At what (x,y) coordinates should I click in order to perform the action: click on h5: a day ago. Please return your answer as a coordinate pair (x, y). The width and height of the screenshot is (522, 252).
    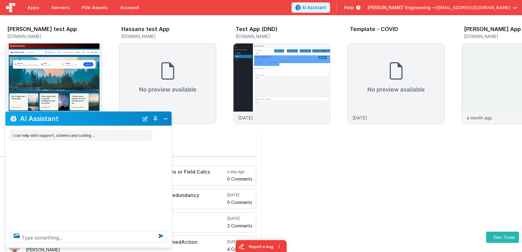
    Looking at the image, I should click on (239, 171).